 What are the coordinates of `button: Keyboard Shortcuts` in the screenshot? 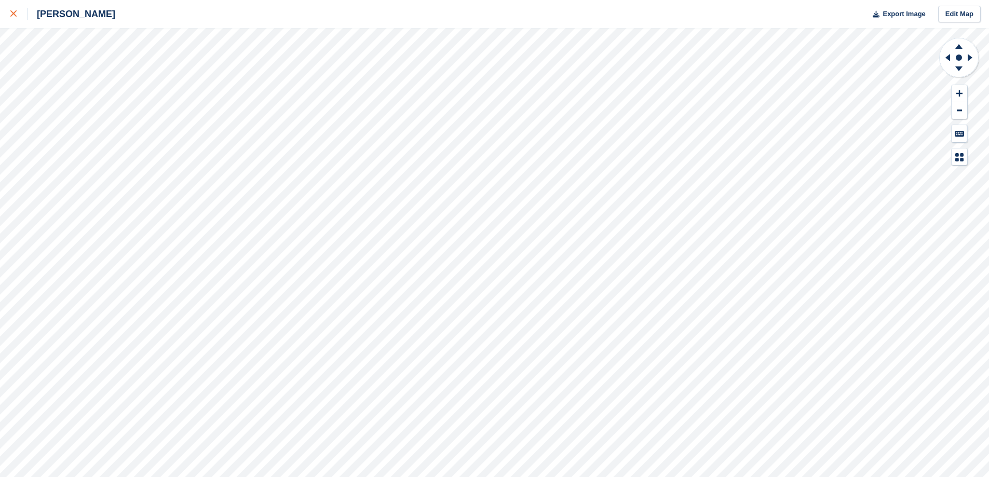 It's located at (959, 133).